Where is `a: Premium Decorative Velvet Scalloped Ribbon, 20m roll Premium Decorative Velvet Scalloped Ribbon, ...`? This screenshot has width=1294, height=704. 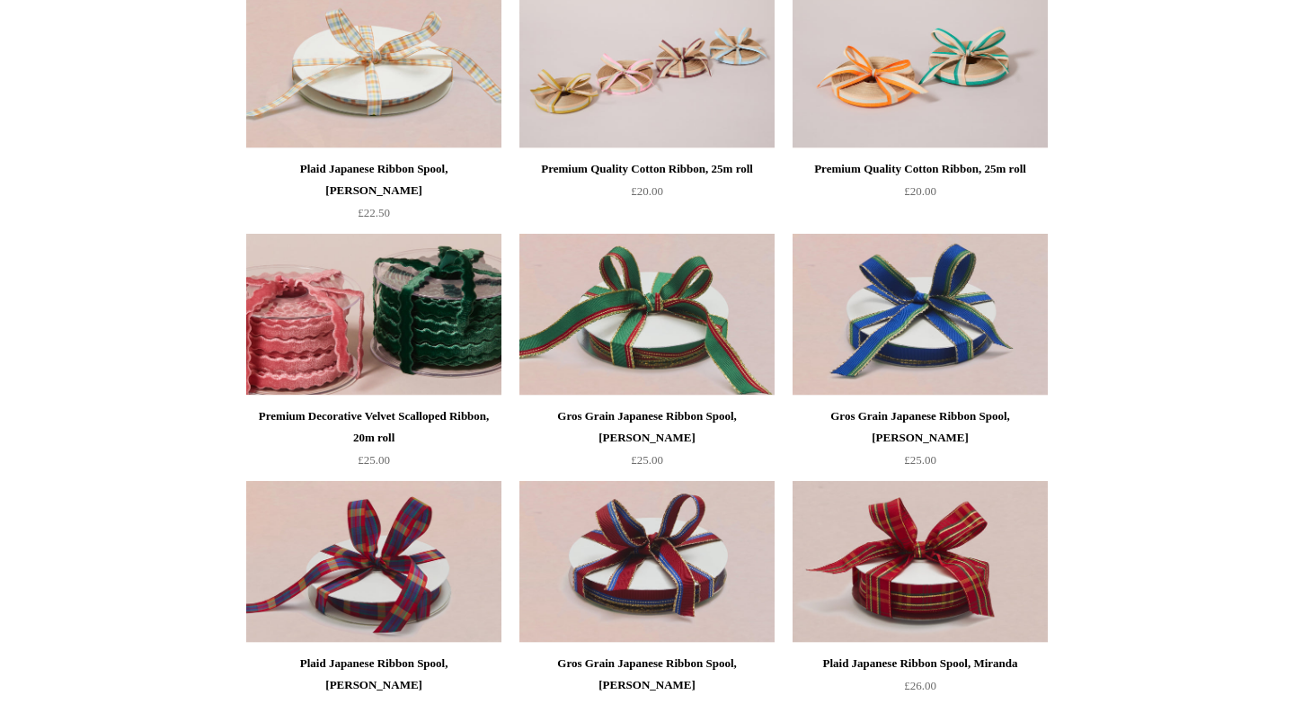
a: Premium Decorative Velvet Scalloped Ribbon, 20m roll Premium Decorative Velvet Scalloped Ribbon, ... is located at coordinates (374, 314).